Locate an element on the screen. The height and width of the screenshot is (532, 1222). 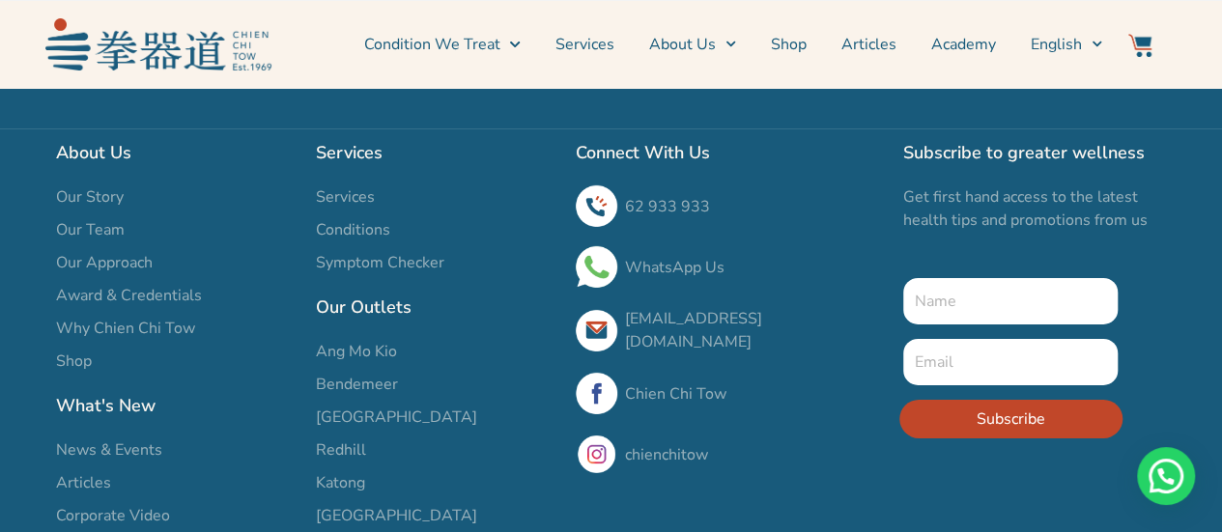
span: Redhill is located at coordinates (341, 450).